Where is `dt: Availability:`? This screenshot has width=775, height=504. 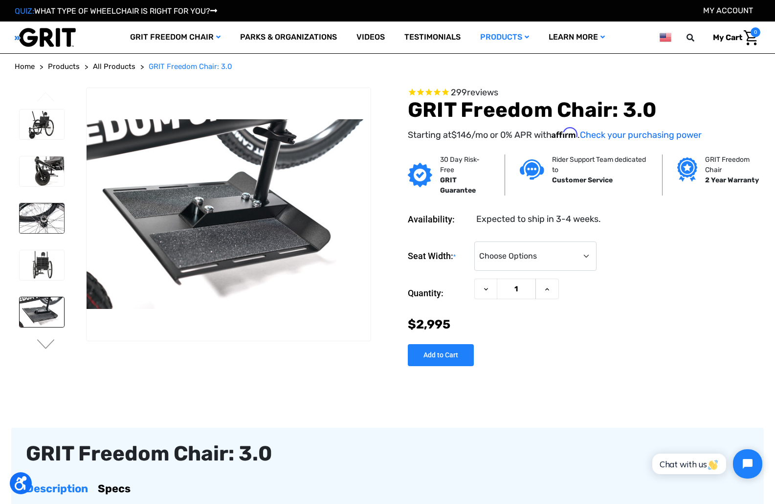
dt: Availability: is located at coordinates (439, 219).